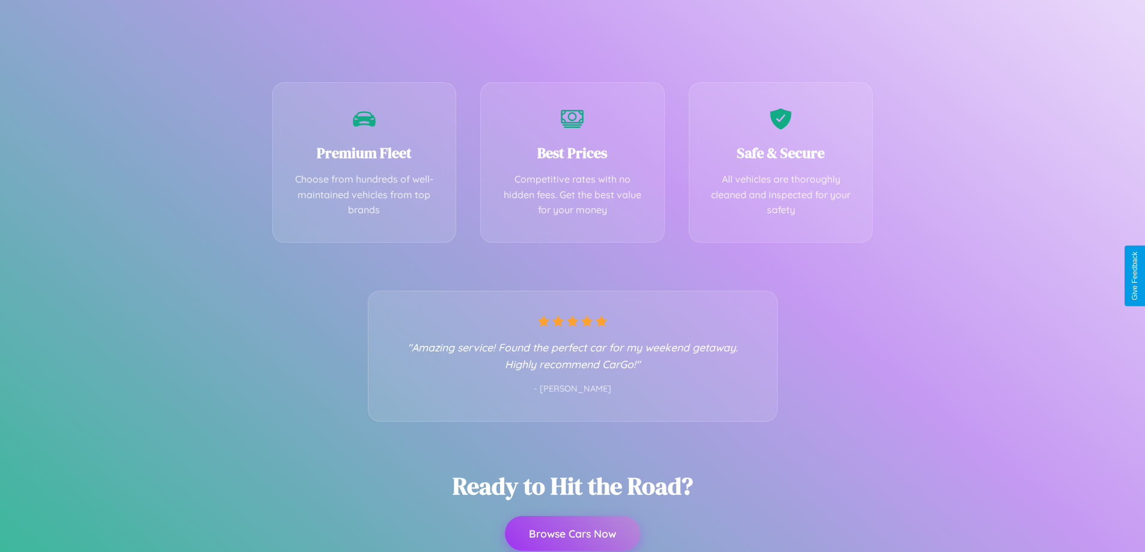 This screenshot has height=552, width=1145. Describe the element at coordinates (573, 356) in the screenshot. I see `p: "Amazing service! Found the perfect car for my weekend getaway. Highly recommend CarGo!"` at that location.